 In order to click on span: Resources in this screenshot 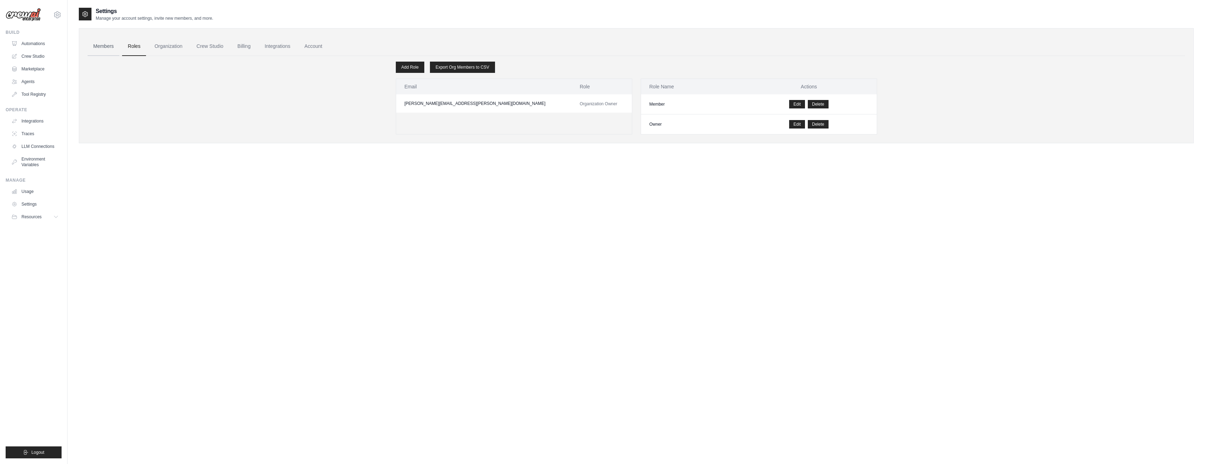, I will do `click(31, 217)`.